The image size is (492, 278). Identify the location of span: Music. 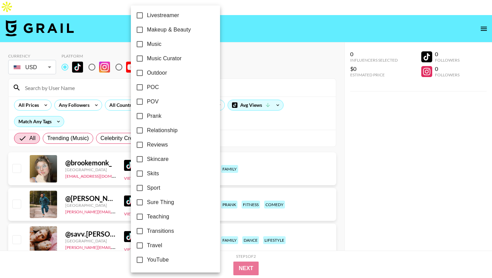
(154, 44).